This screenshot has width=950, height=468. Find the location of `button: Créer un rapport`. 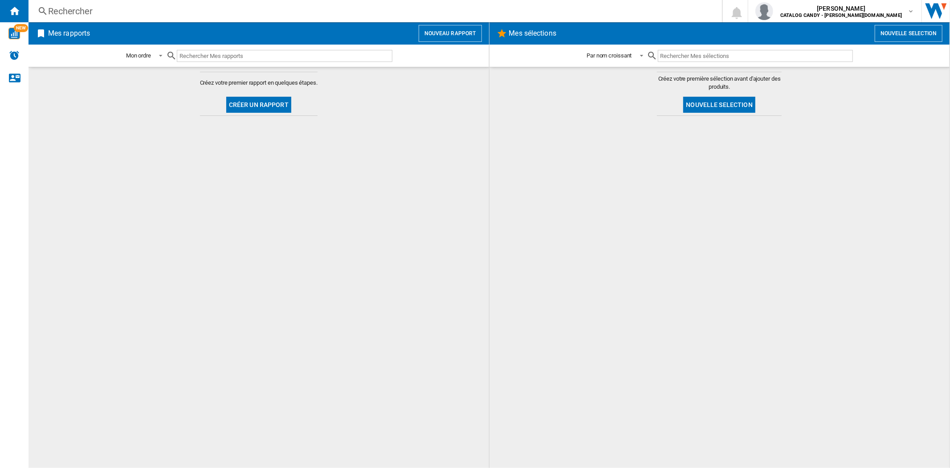

button: Créer un rapport is located at coordinates (259, 105).